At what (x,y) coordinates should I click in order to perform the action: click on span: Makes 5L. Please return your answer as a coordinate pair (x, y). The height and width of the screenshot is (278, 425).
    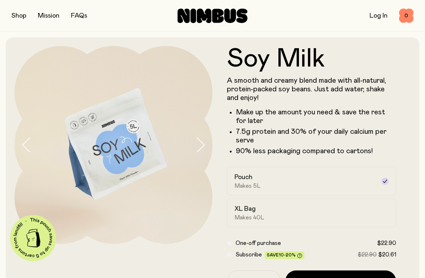
    Looking at the image, I should click on (247, 186).